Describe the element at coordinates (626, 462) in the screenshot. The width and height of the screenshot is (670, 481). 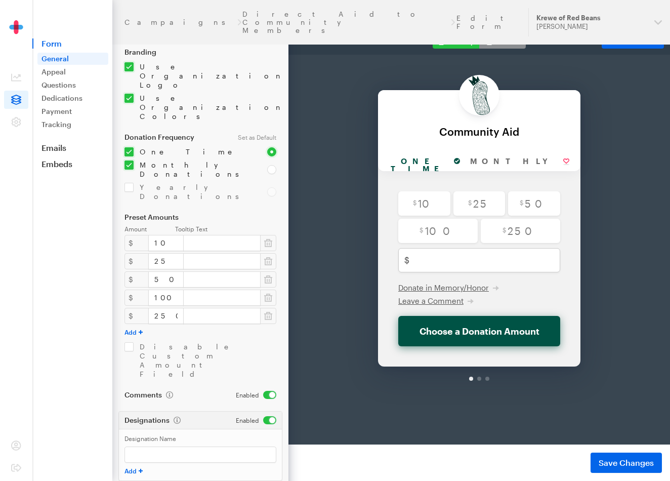
I see `span: Save Changes` at that location.